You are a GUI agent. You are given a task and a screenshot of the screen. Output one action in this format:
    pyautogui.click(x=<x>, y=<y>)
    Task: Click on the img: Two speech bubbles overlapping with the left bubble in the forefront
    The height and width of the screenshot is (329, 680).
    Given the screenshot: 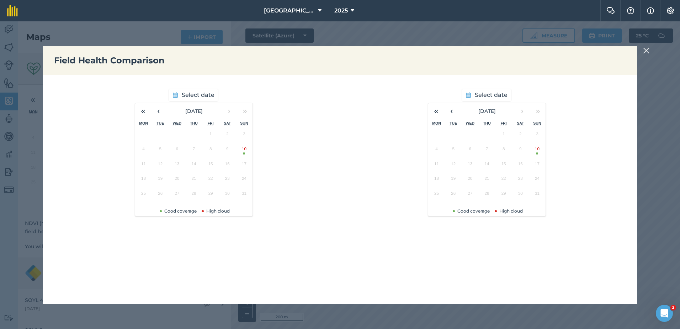 What is the action you would take?
    pyautogui.click(x=611, y=11)
    